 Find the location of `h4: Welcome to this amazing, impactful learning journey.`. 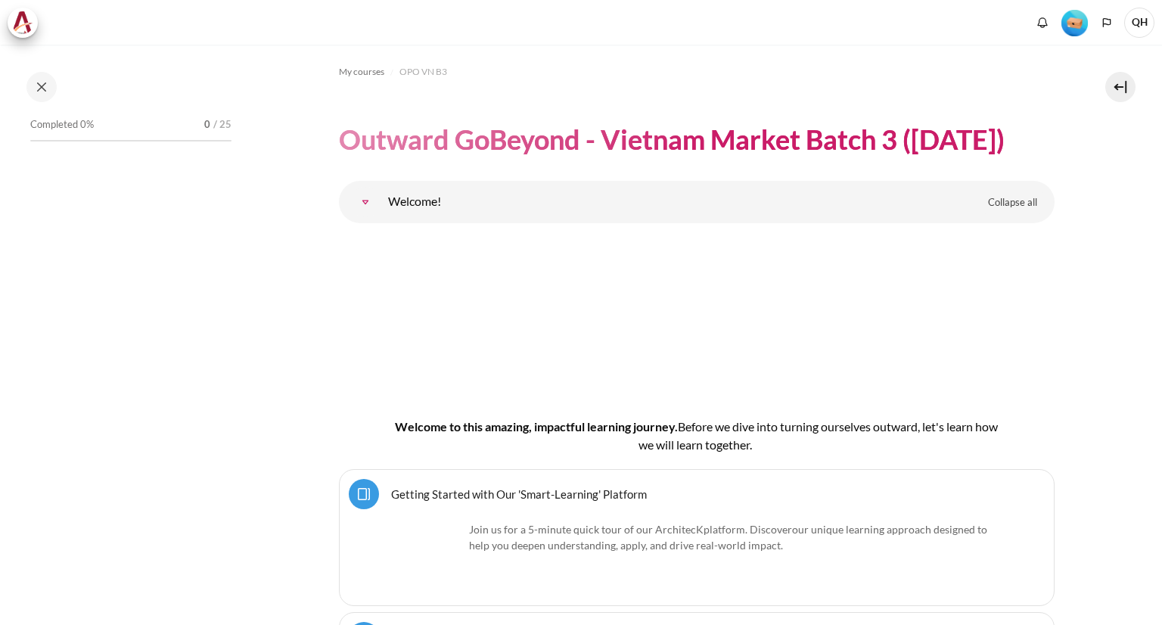

h4: Welcome to this amazing, impactful learning journey. is located at coordinates (697, 436).